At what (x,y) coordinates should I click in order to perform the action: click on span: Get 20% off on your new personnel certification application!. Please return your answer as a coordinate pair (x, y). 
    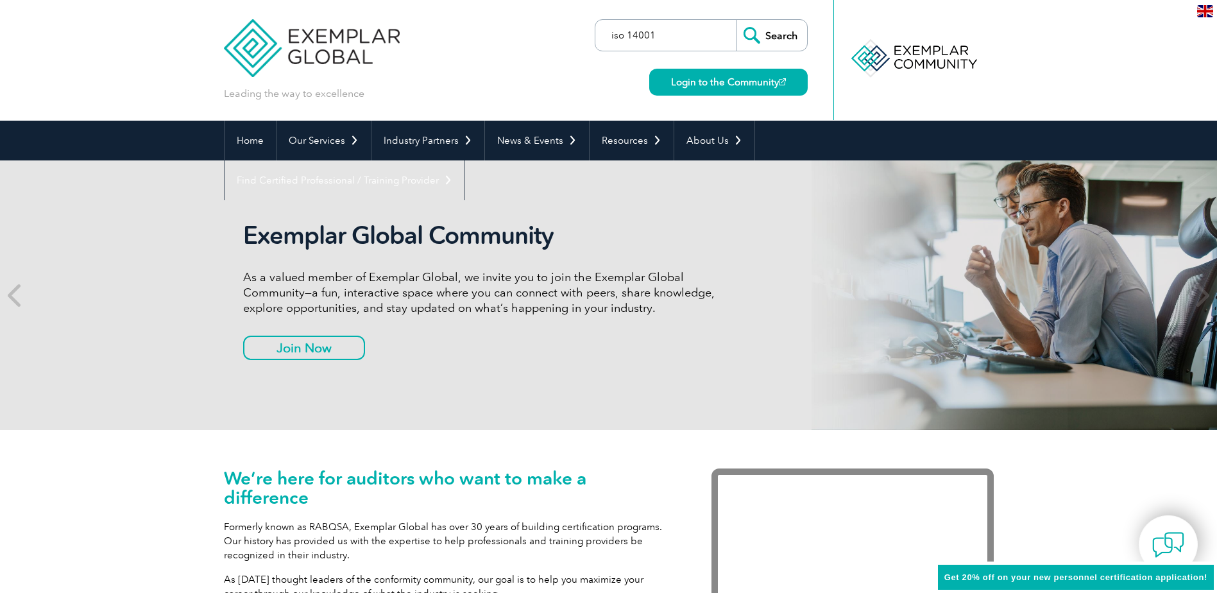
    Looking at the image, I should click on (1076, 577).